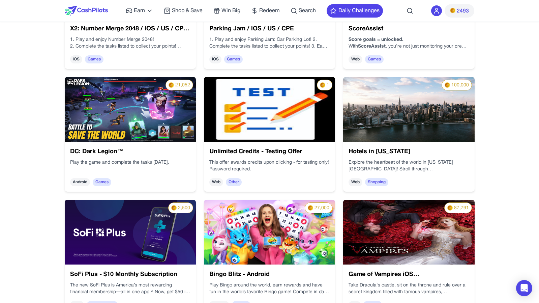 The image size is (539, 303). I want to click on span: Redeem, so click(269, 11).